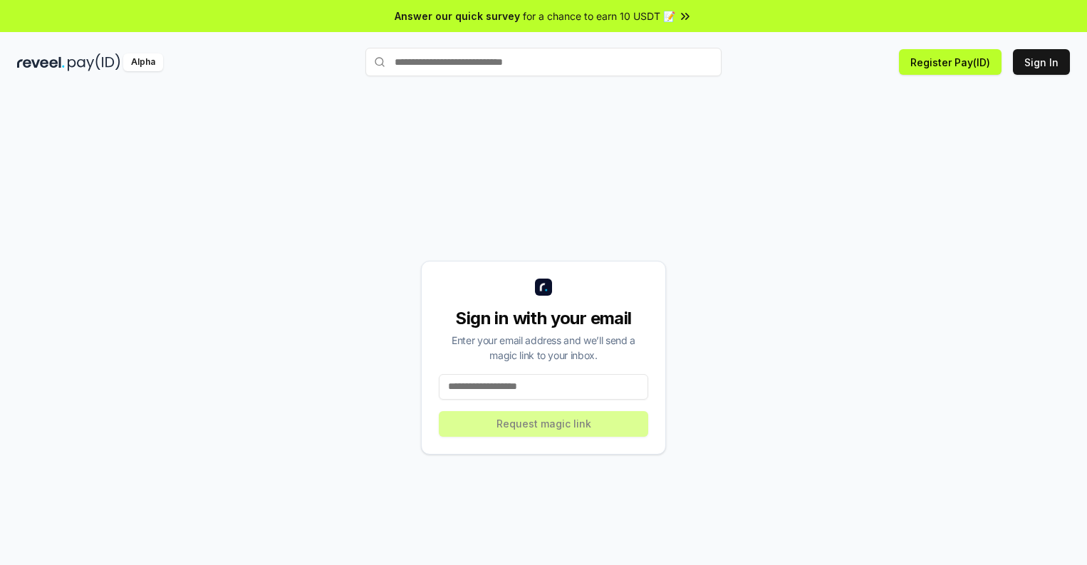 Image resolution: width=1087 pixels, height=565 pixels. I want to click on div: Sign in with your email, so click(543, 318).